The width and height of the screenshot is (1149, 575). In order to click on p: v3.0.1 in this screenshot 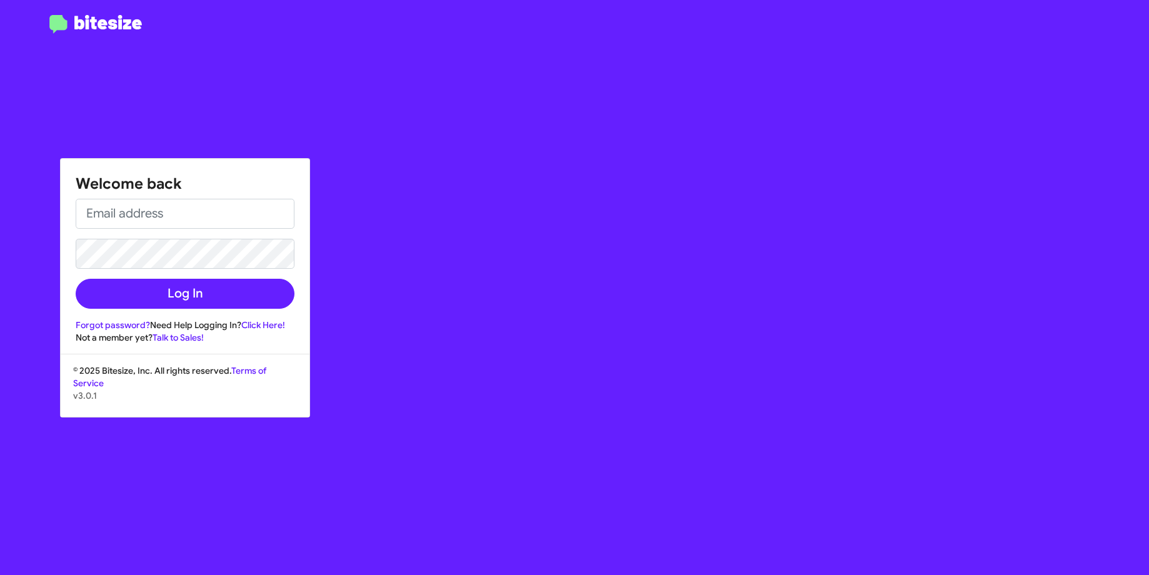, I will do `click(185, 396)`.